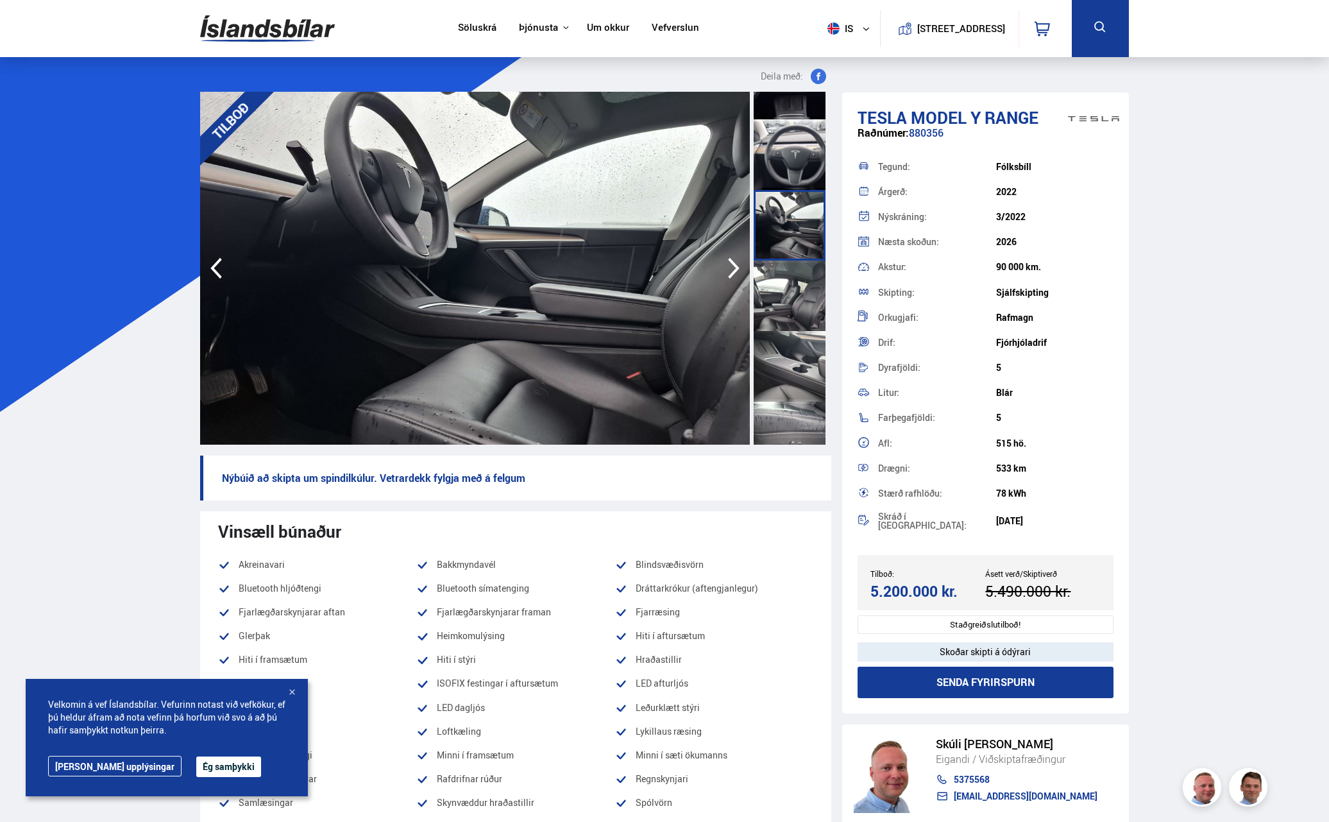 This screenshot has width=1329, height=822. I want to click on div: Eigandi / Viðskiptafræðingur, so click(1017, 759).